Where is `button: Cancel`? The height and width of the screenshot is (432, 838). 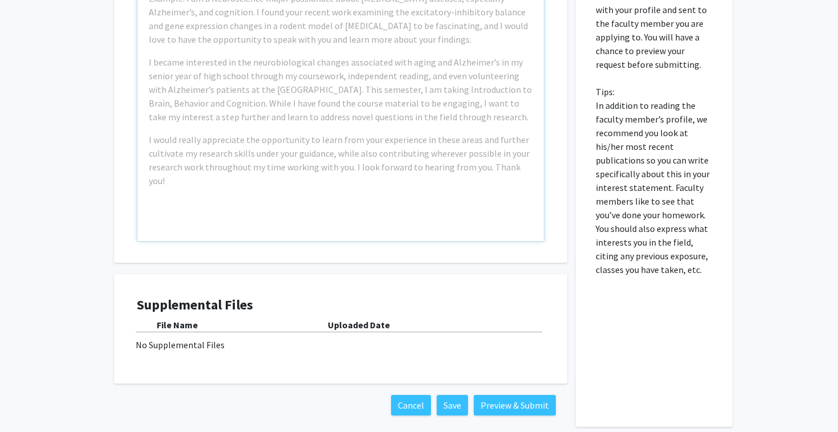 button: Cancel is located at coordinates (411, 405).